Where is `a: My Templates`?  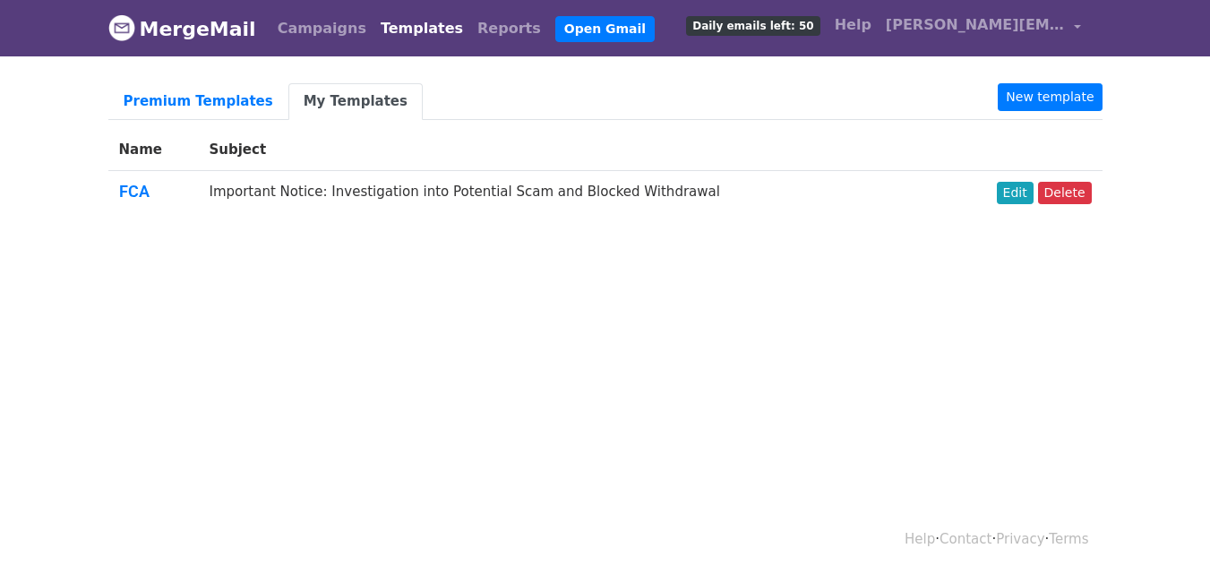
a: My Templates is located at coordinates (355, 101).